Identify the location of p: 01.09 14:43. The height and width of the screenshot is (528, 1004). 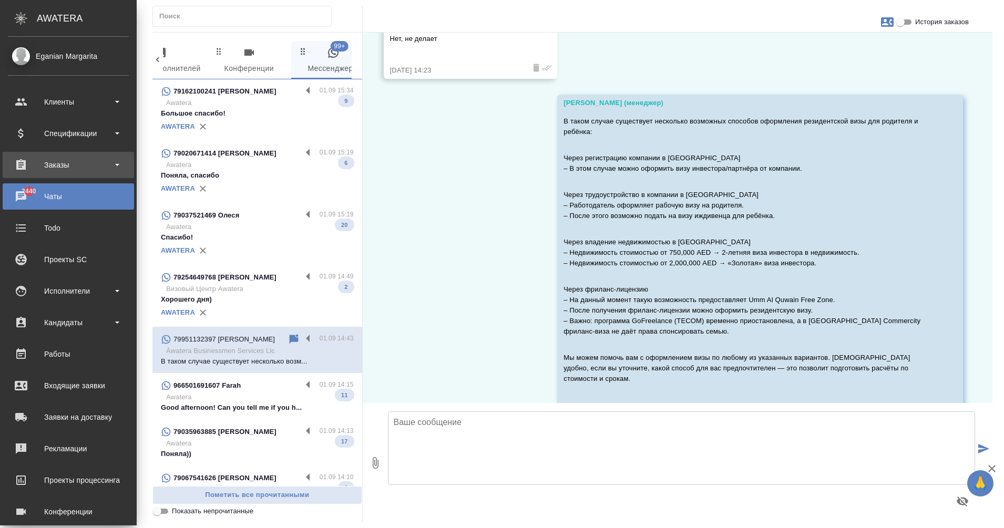
(337, 339).